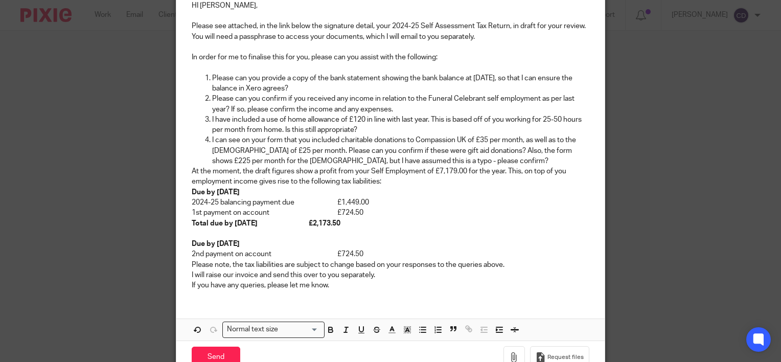 This screenshot has width=781, height=362. I want to click on p: At the moment, the draft figures show a profit from your Self Employment of £7,179.00 for the yea..., so click(391, 176).